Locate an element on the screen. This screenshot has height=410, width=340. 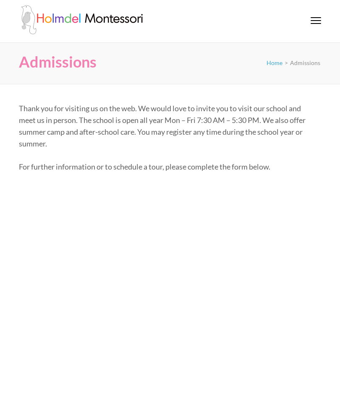
h1: Admissions is located at coordinates (58, 62).